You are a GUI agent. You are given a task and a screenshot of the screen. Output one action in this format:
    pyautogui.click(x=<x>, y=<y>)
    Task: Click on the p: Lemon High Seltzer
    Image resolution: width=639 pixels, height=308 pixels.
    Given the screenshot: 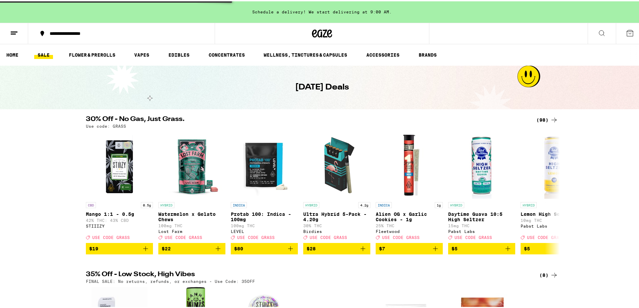 What is the action you would take?
    pyautogui.click(x=554, y=213)
    